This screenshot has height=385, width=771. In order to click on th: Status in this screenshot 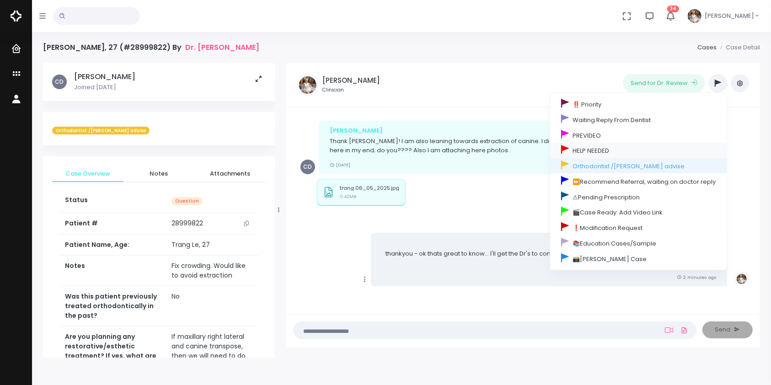, I will do `click(113, 201)`.